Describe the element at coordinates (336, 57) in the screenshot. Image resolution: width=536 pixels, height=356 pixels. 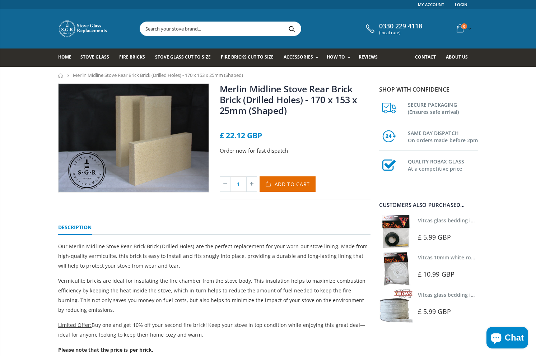
I see `span: How To` at that location.